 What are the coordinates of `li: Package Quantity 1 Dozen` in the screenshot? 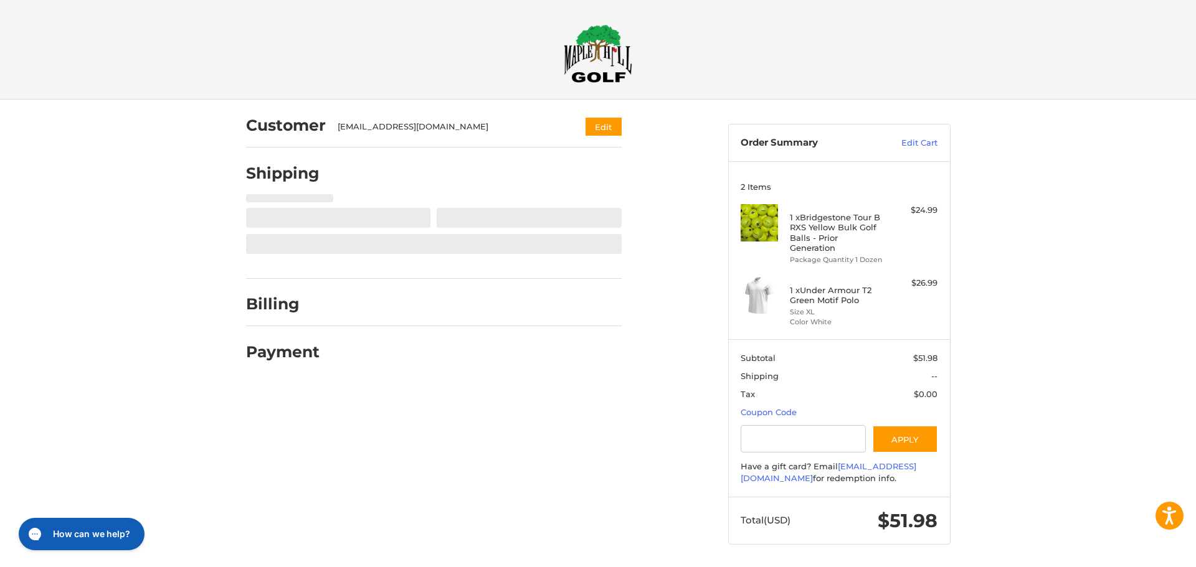 It's located at (837, 260).